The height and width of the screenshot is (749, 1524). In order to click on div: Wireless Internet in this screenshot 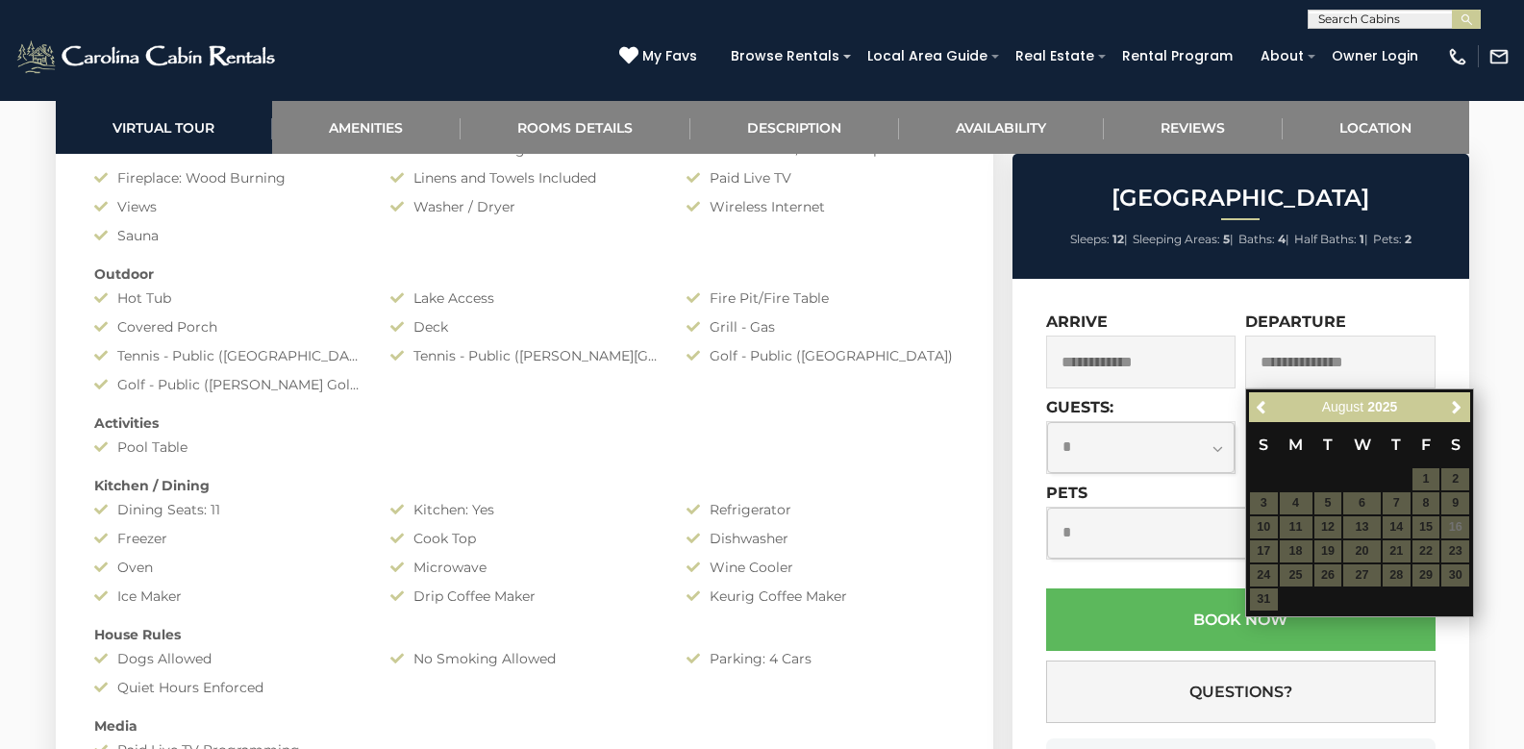, I will do `click(820, 207)`.